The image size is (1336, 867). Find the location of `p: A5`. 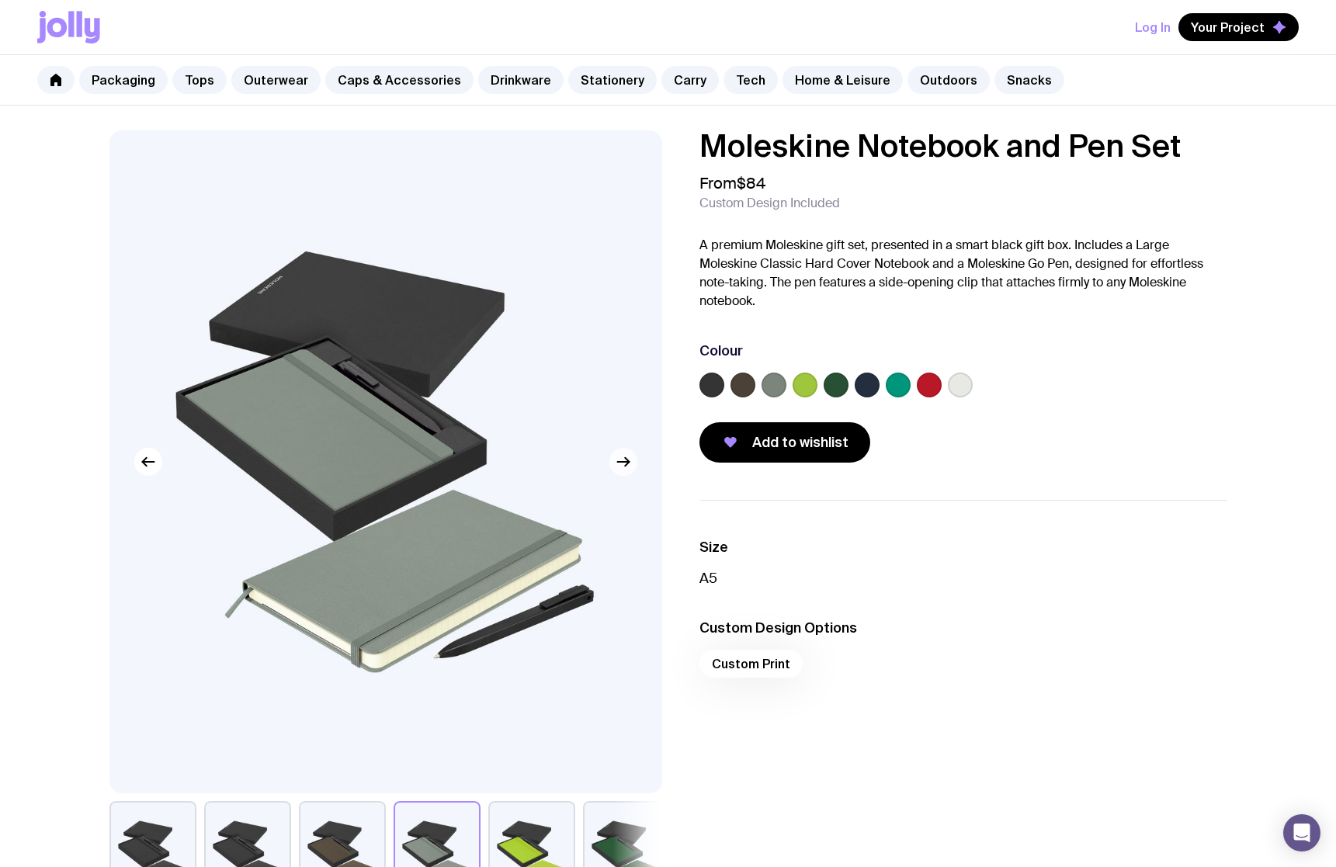

p: A5 is located at coordinates (963, 578).